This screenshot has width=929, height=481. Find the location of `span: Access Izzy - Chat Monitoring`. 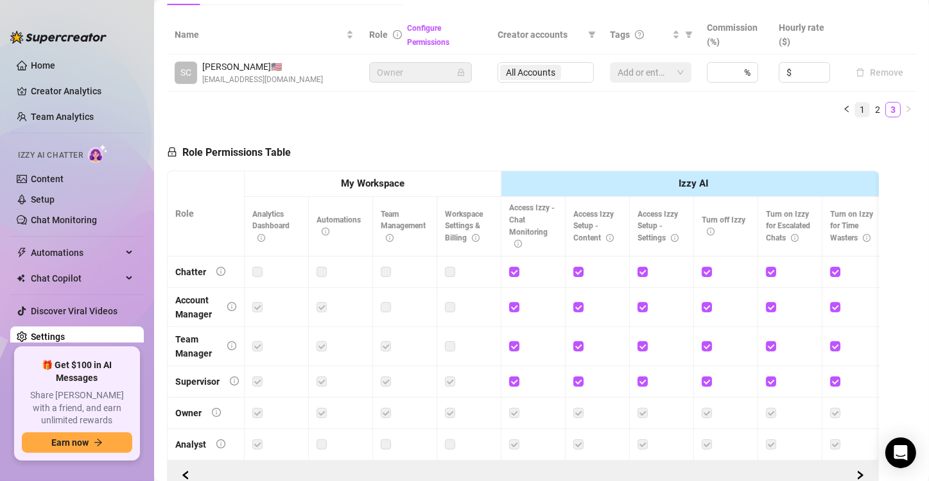

span: Access Izzy - Chat Monitoring is located at coordinates (531, 226).